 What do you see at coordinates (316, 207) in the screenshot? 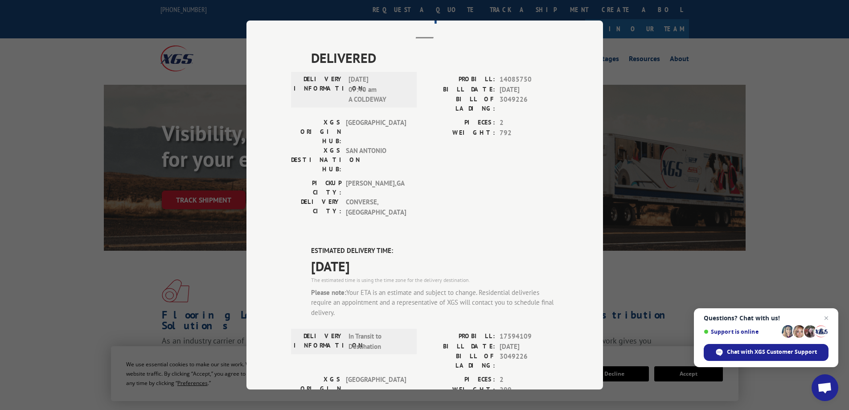
I see `label: DELIVERY CITY:` at bounding box center [316, 207].